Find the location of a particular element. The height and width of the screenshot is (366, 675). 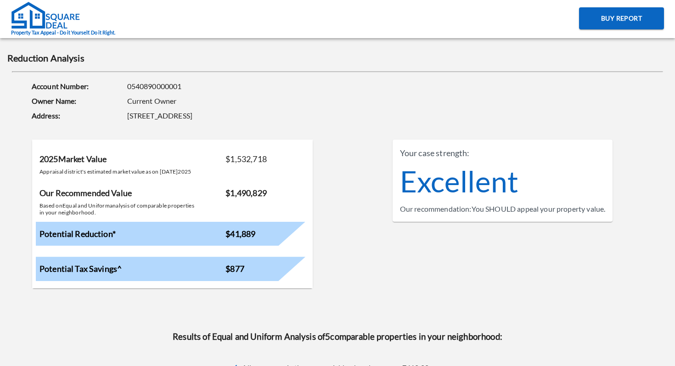

div: Excellent is located at coordinates (503, 181).